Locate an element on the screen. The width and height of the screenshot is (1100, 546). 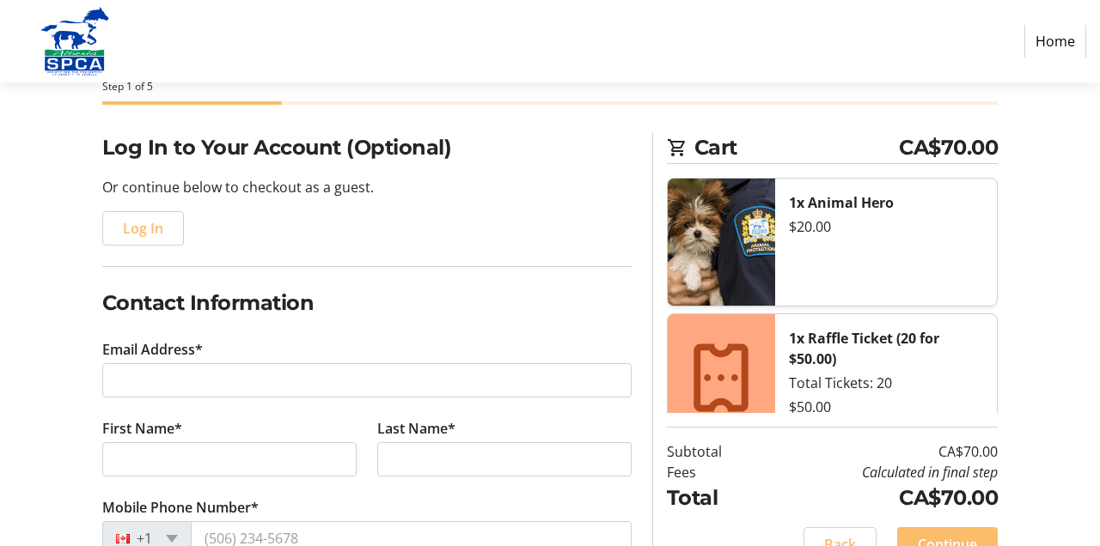
p: Or continue below to checkout as a guest. is located at coordinates (367, 187).